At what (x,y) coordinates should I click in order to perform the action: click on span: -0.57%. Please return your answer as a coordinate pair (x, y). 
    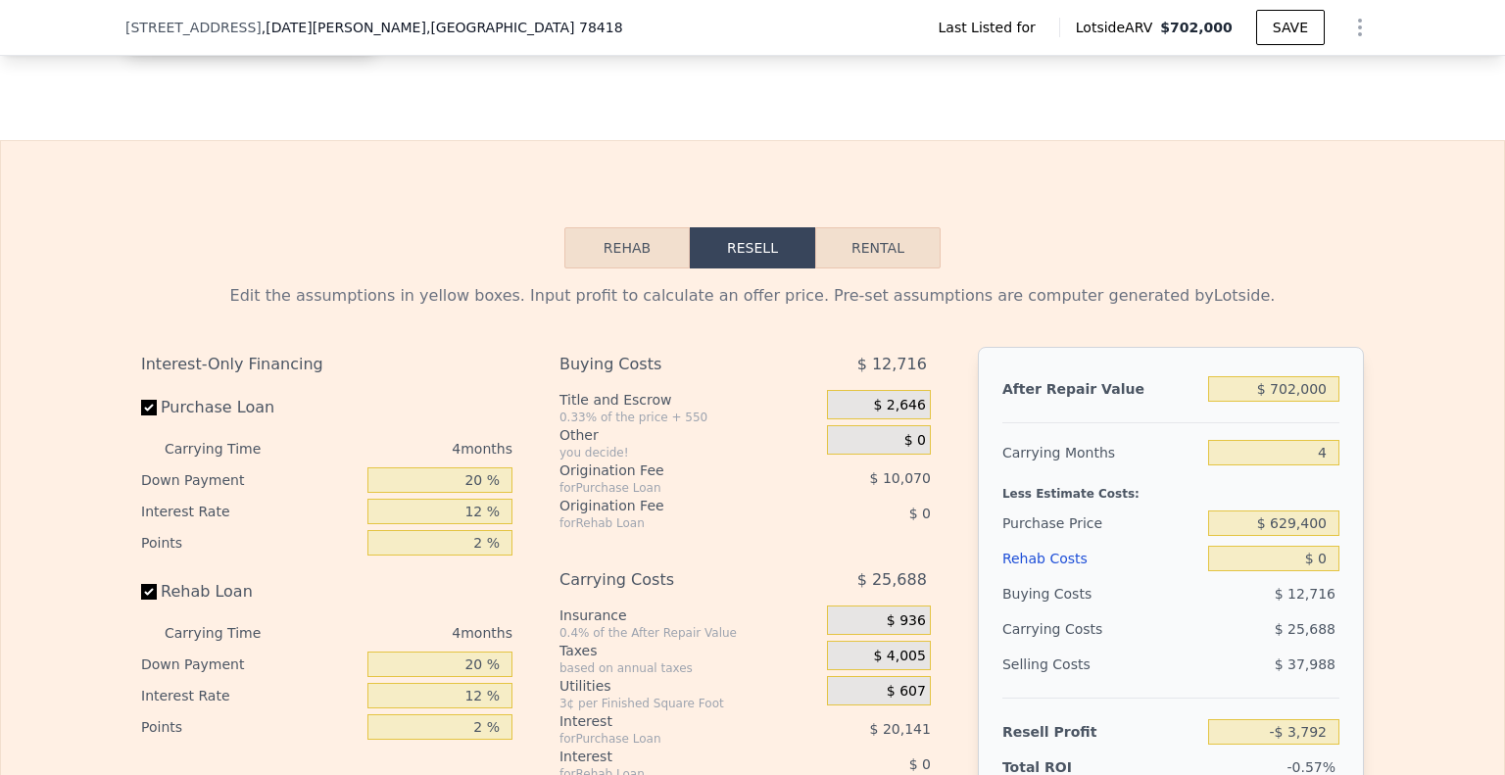
    Looking at the image, I should click on (1311, 767).